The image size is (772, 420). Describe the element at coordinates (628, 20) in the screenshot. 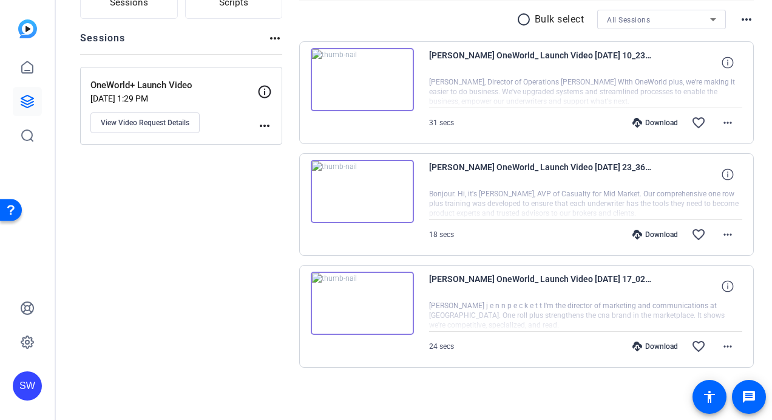

I see `span: All Sessions` at that location.